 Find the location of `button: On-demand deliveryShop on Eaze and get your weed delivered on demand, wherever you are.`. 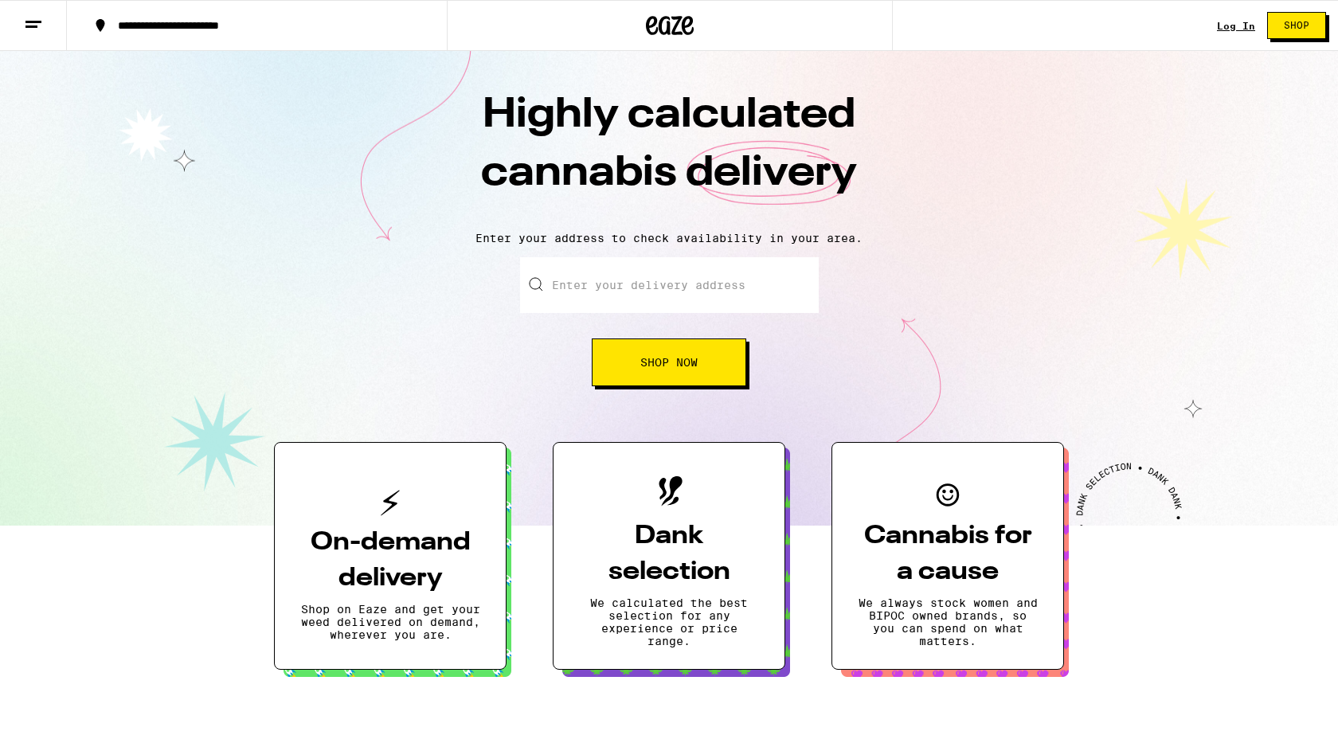

button: On-demand deliveryShop on Eaze and get your weed delivered on demand, wherever you are. is located at coordinates (390, 556).